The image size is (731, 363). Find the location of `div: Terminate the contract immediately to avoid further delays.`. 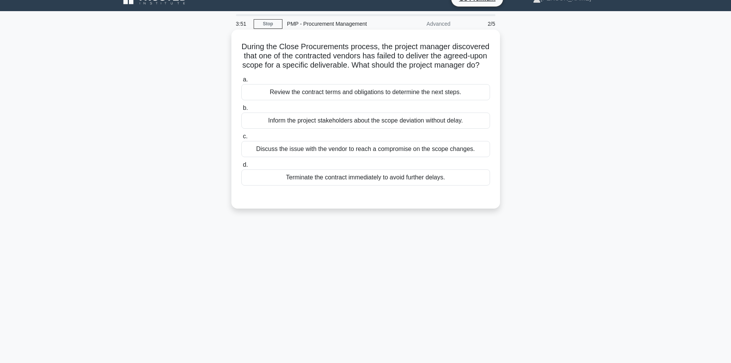

div: Terminate the contract immediately to avoid further delays. is located at coordinates (366, 177).